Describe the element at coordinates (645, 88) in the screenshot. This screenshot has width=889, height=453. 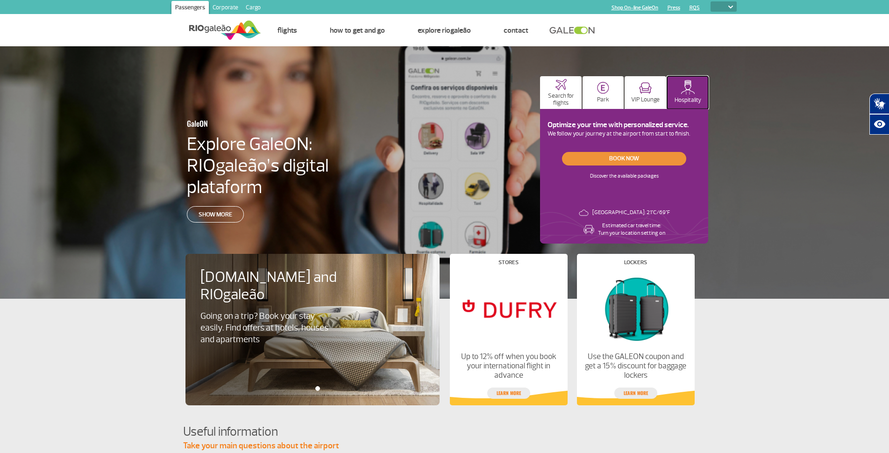
I see `img: vipRoom.svg` at that location.